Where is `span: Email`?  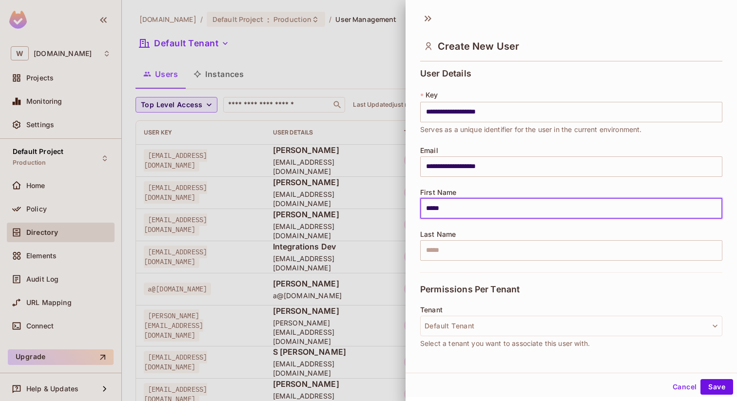 span: Email is located at coordinates (429, 151).